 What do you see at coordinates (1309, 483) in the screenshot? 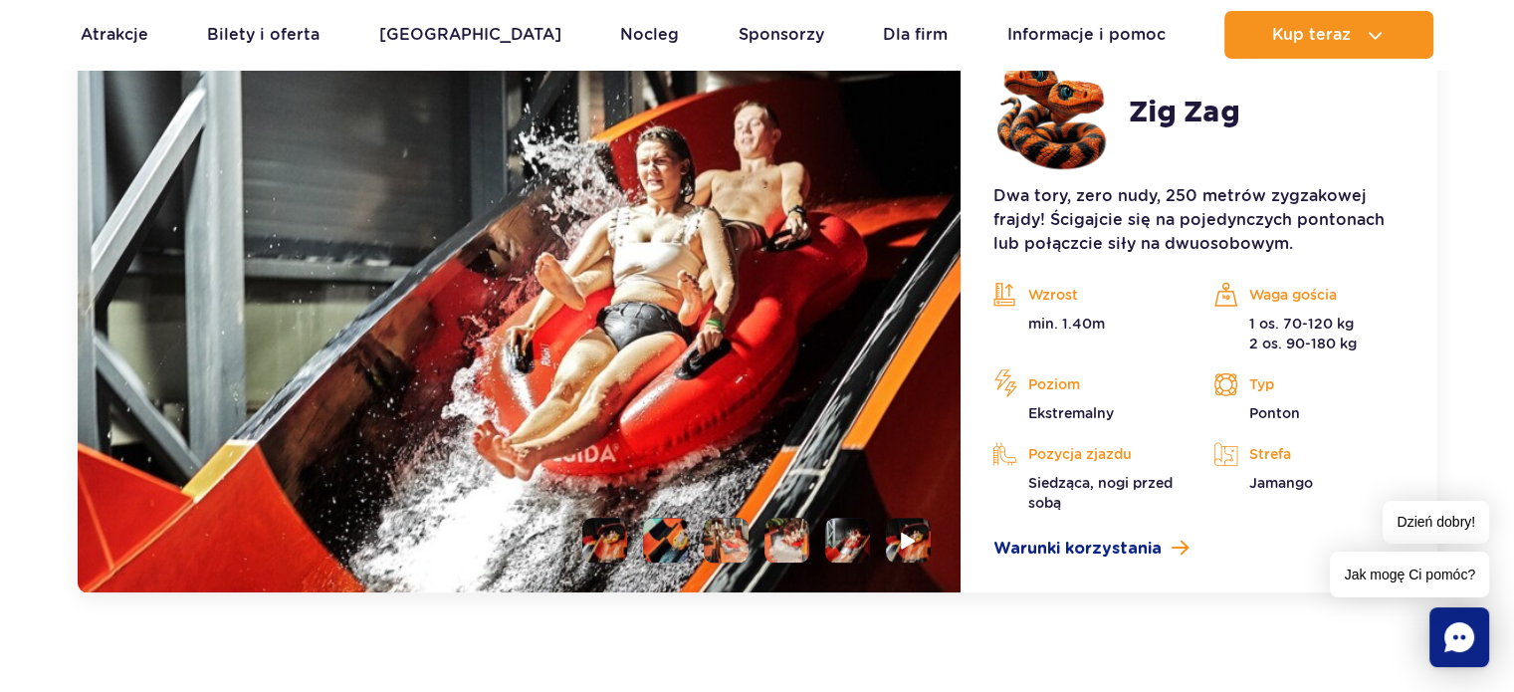
I see `p: Jamango` at bounding box center [1309, 483].